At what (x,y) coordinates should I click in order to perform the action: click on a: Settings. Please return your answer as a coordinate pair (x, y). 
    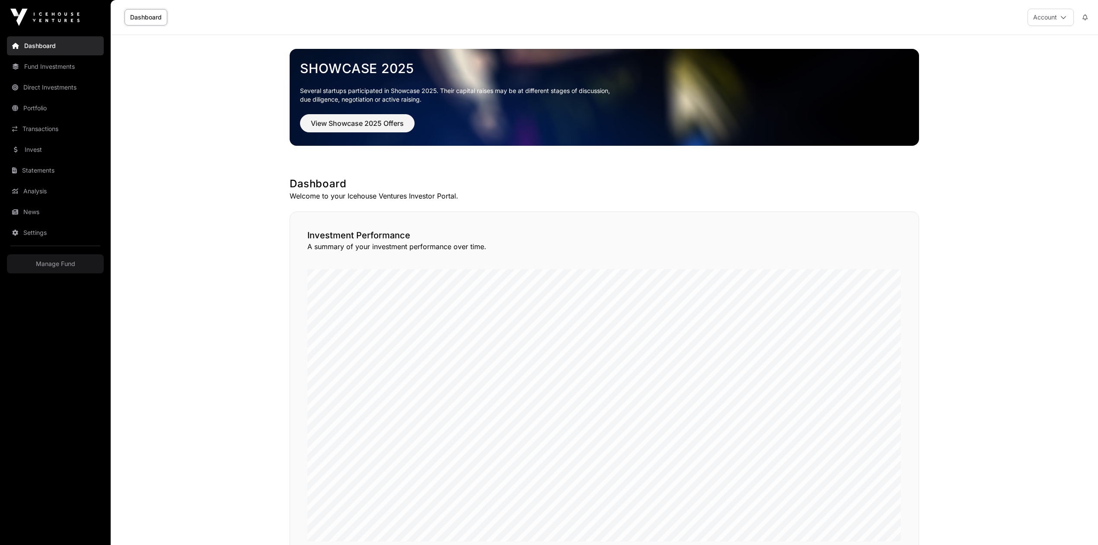
    Looking at the image, I should click on (55, 233).